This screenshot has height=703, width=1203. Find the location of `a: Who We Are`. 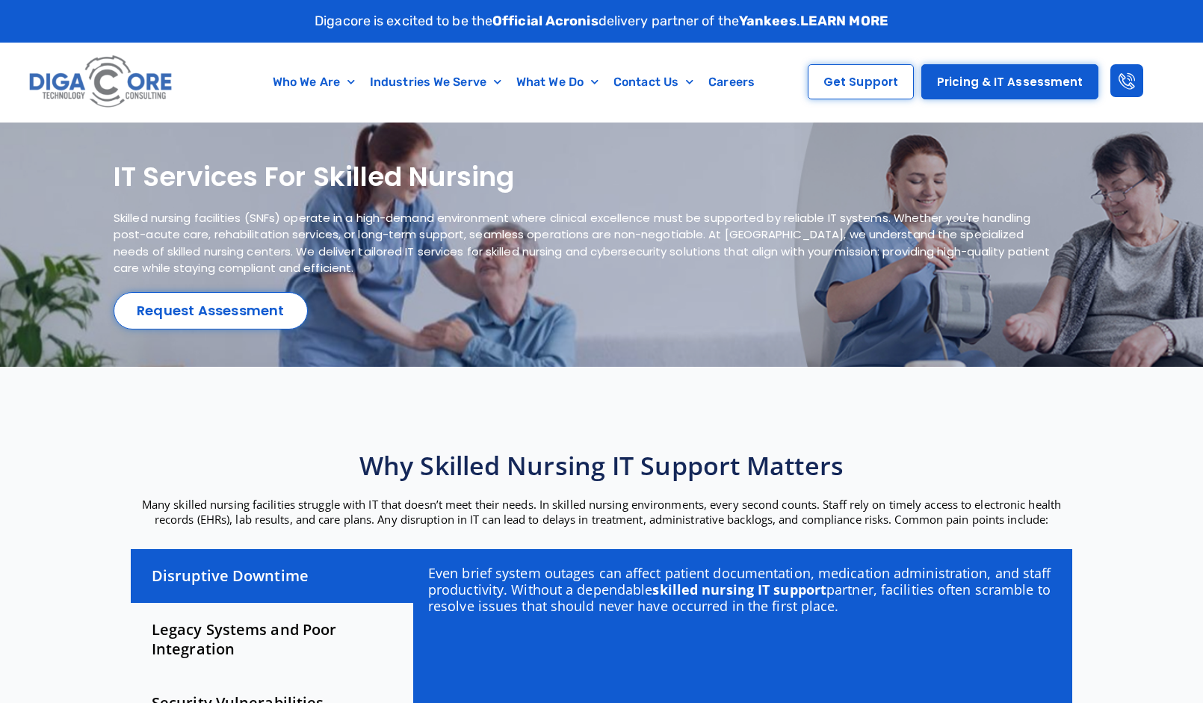

a: Who We Are is located at coordinates (314, 82).